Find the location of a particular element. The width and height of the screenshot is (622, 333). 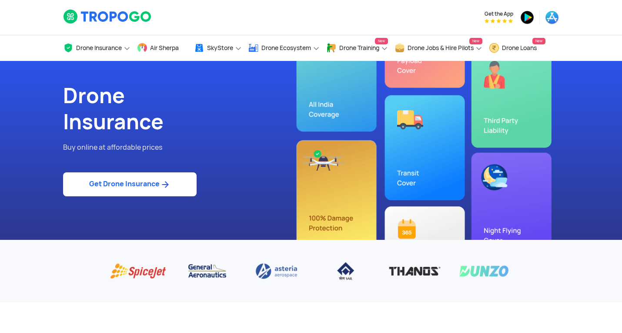

a: Drone Ecosystem is located at coordinates (284, 48).